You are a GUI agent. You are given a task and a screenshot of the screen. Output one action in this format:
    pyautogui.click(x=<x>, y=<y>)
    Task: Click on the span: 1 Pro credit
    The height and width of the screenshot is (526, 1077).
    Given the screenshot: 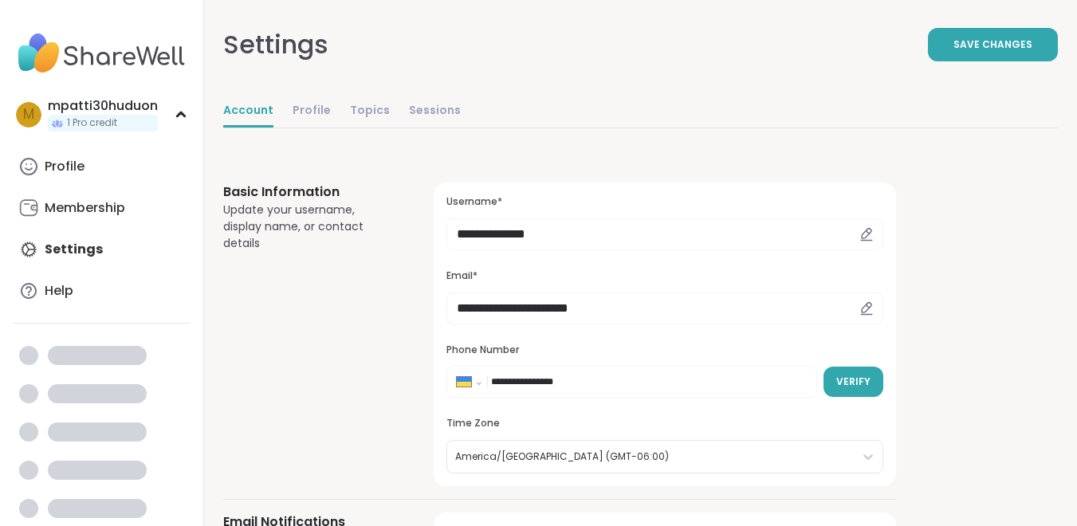 What is the action you would take?
    pyautogui.click(x=92, y=123)
    